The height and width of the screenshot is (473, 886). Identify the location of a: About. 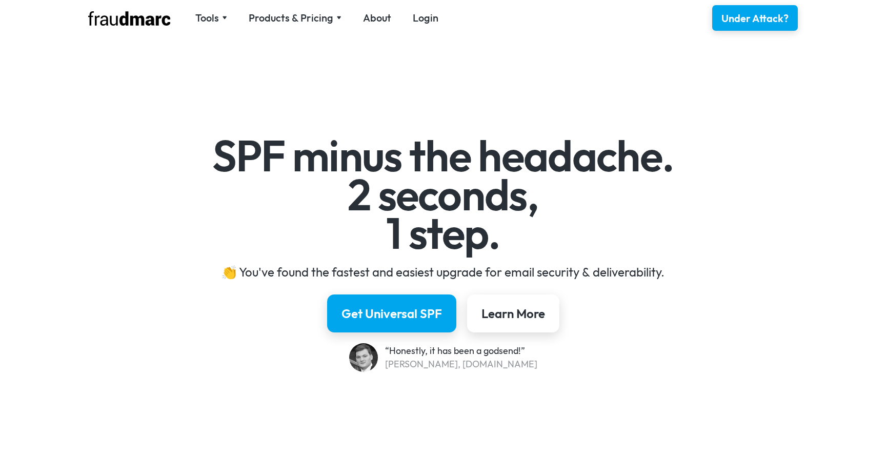
(377, 18).